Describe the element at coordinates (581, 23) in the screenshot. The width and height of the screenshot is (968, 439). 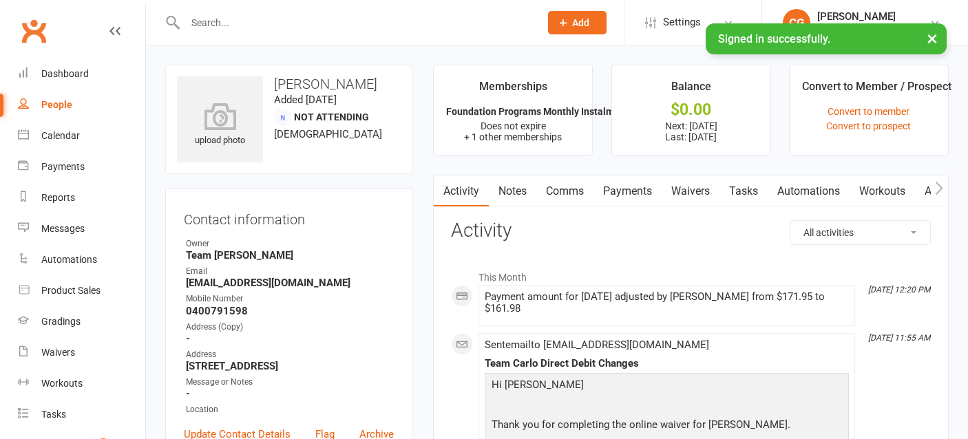
I see `span: Add` at that location.